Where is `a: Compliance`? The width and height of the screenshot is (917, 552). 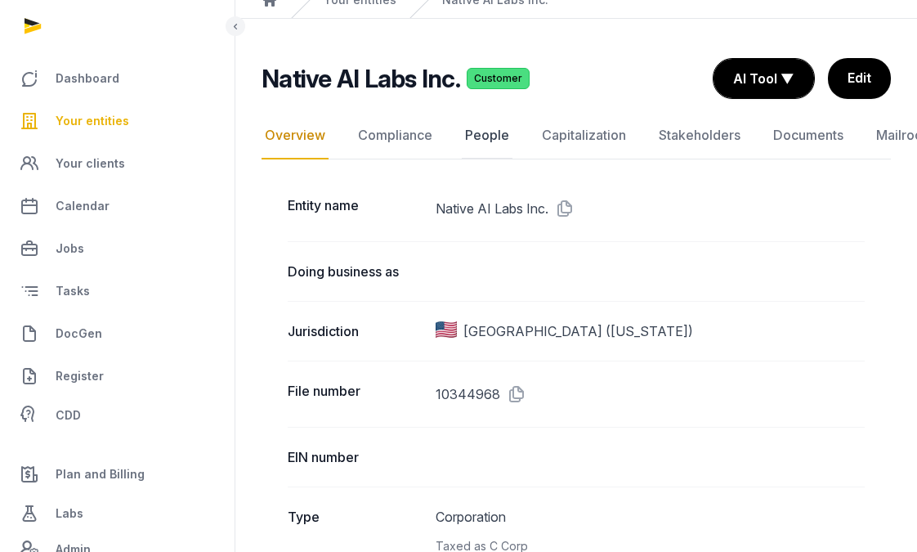 a: Compliance is located at coordinates (395, 136).